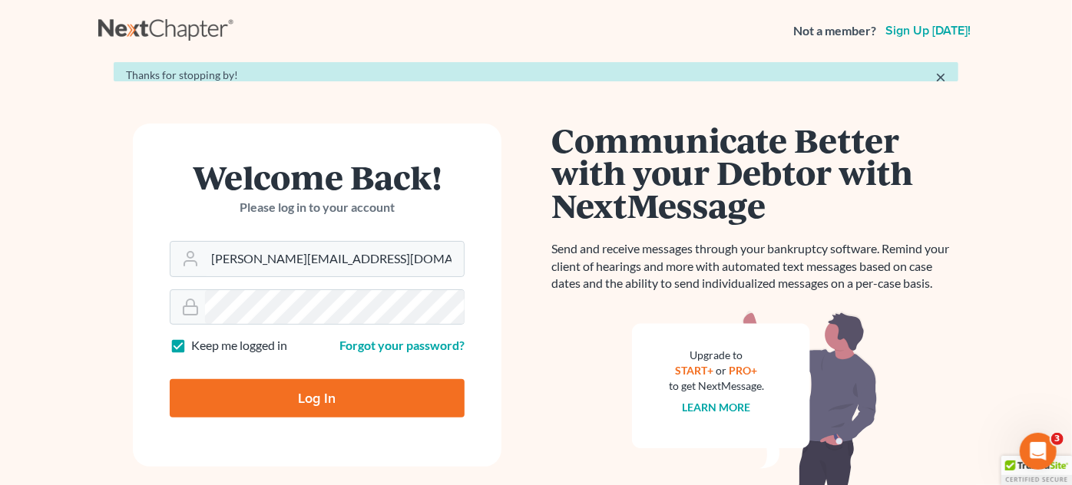  Describe the element at coordinates (755, 173) in the screenshot. I see `h1: Communicate Better with your Debtor with NextMessage` at that location.